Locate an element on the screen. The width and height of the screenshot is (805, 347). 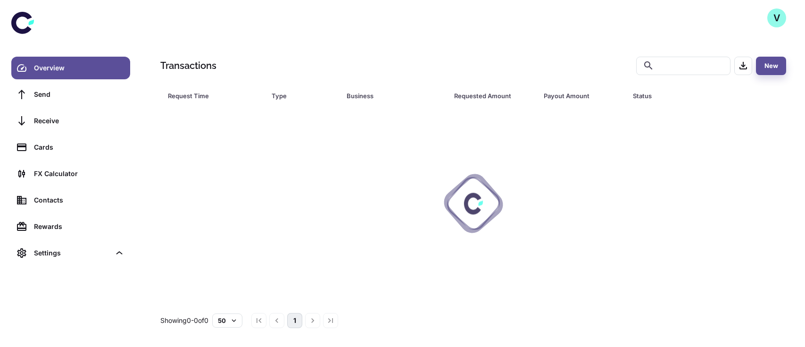
nav: pagination navigation is located at coordinates (295, 320).